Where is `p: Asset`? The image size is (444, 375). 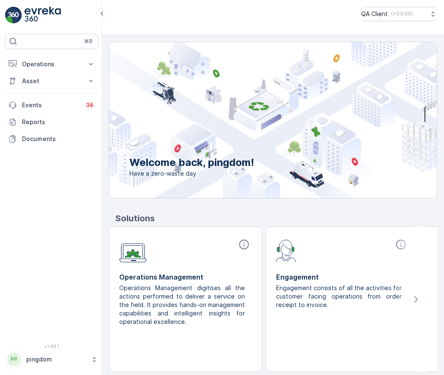 p: Asset is located at coordinates (52, 81).